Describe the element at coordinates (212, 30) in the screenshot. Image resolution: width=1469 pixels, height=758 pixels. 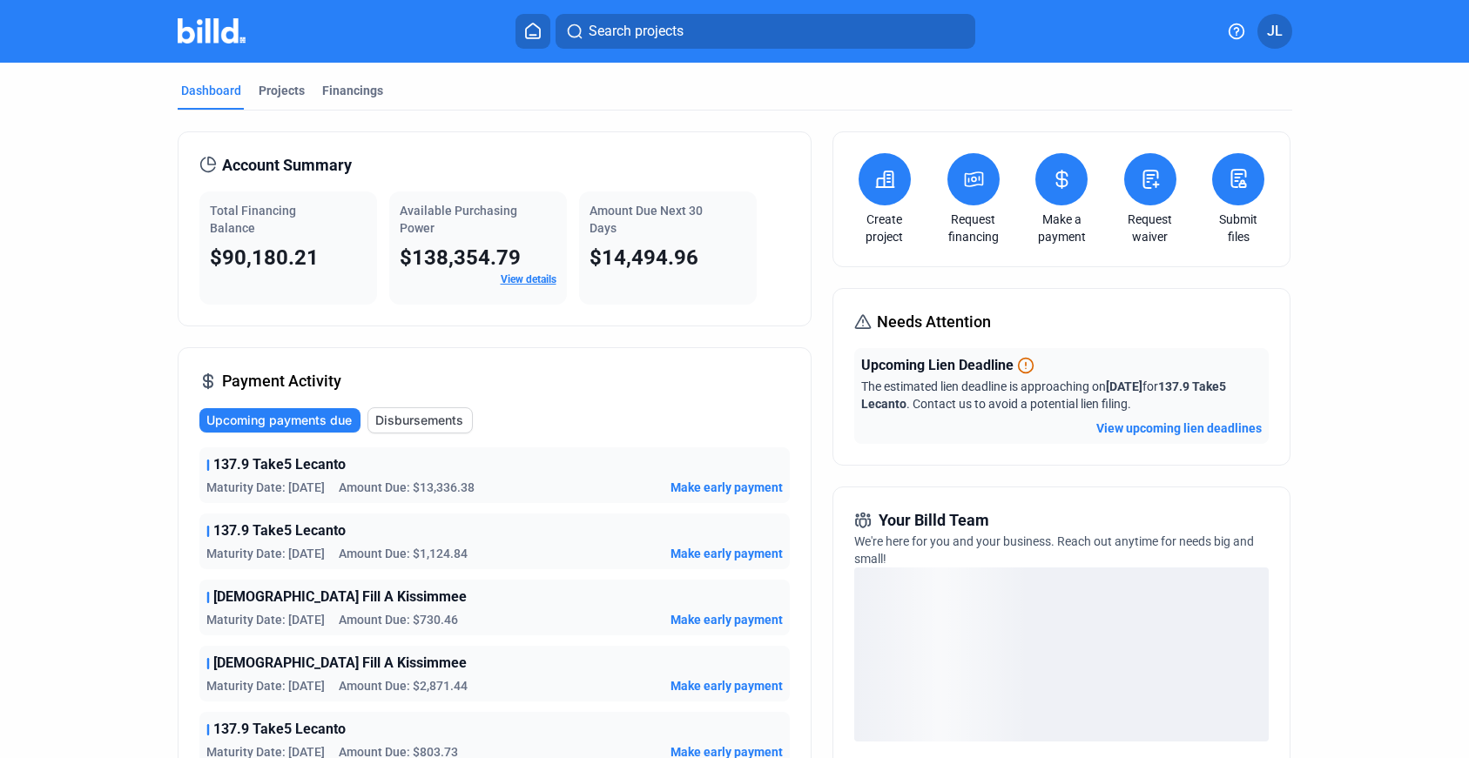
I see `img: Billd Company Logo` at that location.